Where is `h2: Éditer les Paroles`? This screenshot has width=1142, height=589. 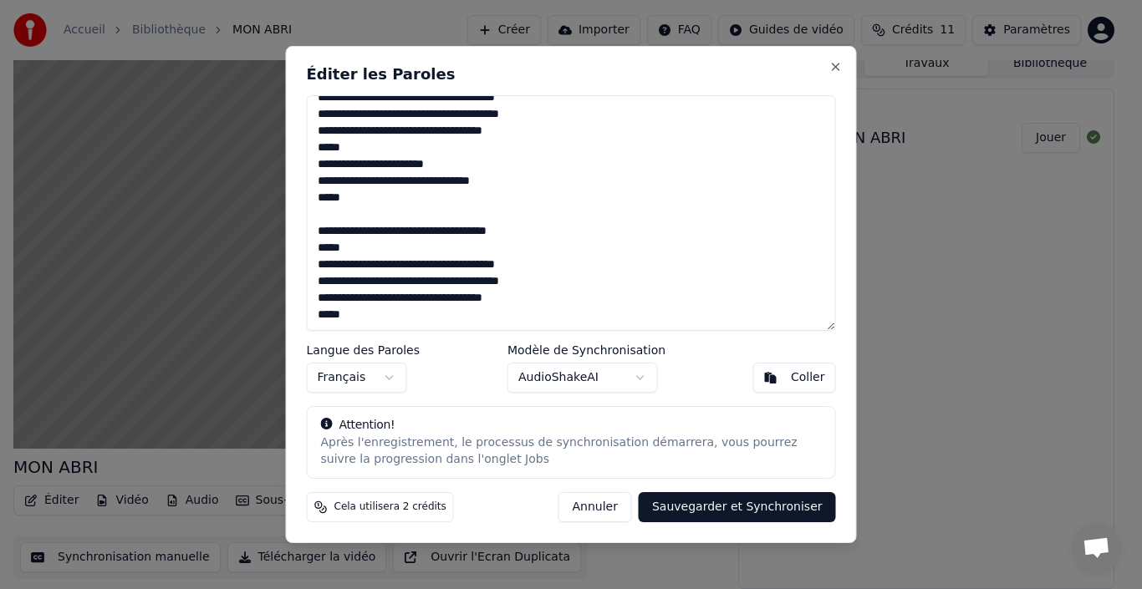 h2: Éditer les Paroles is located at coordinates (571, 74).